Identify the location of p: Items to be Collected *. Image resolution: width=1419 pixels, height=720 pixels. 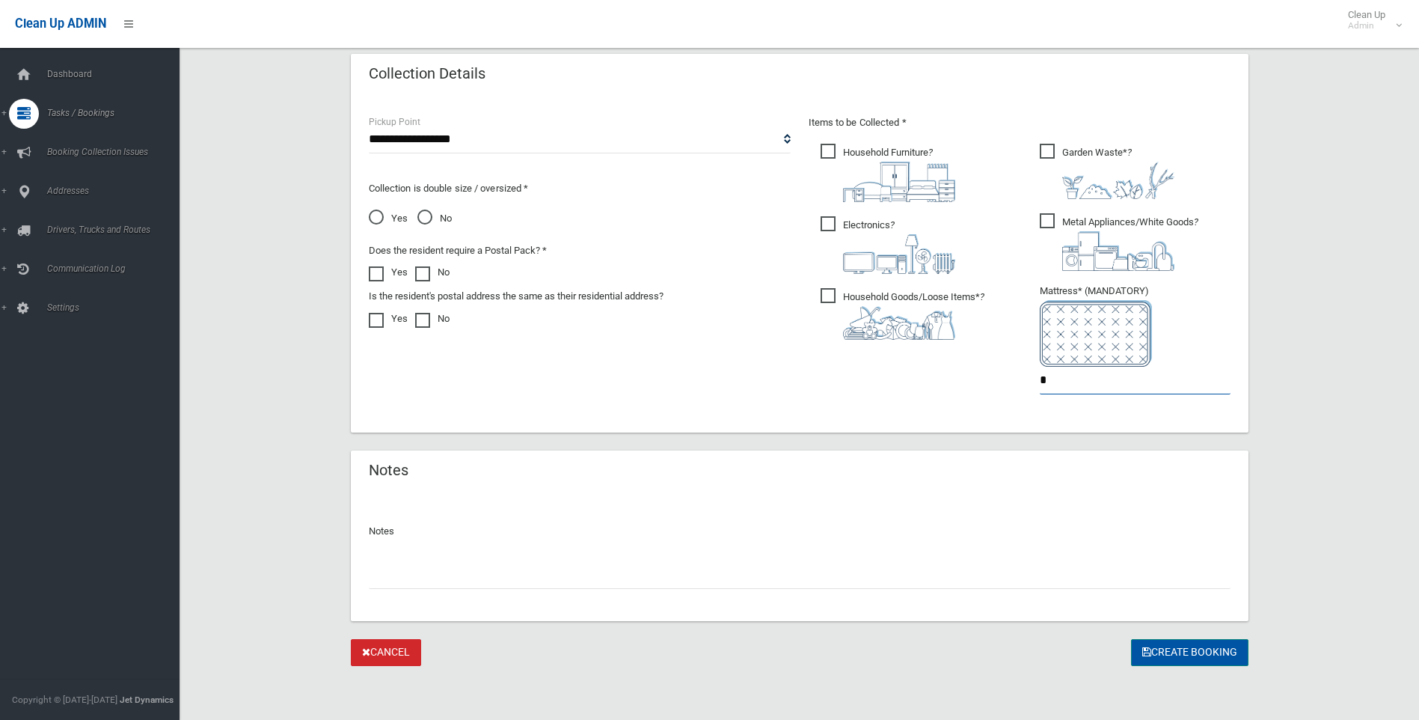
(1020, 123).